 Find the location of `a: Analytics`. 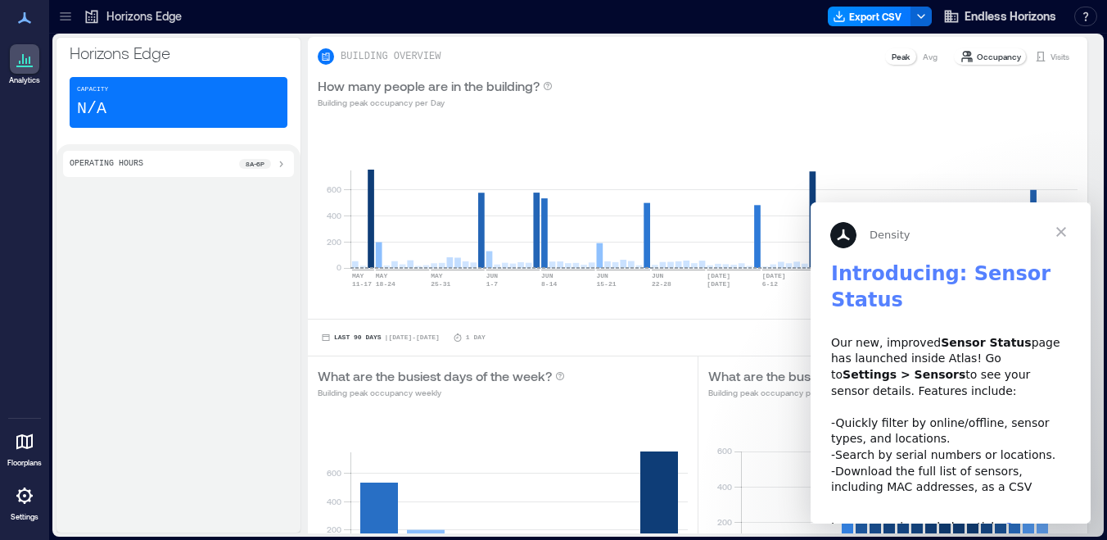

a: Analytics is located at coordinates (25, 65).